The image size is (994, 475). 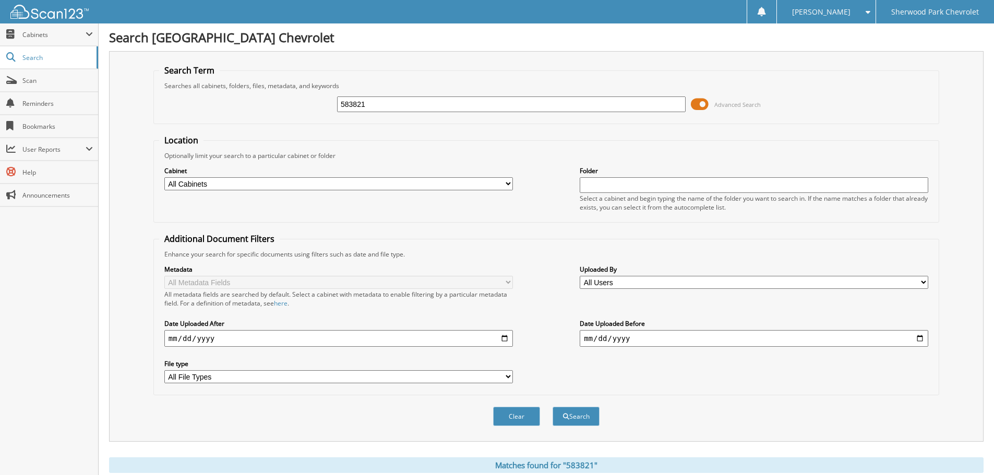 I want to click on a: here, so click(x=281, y=303).